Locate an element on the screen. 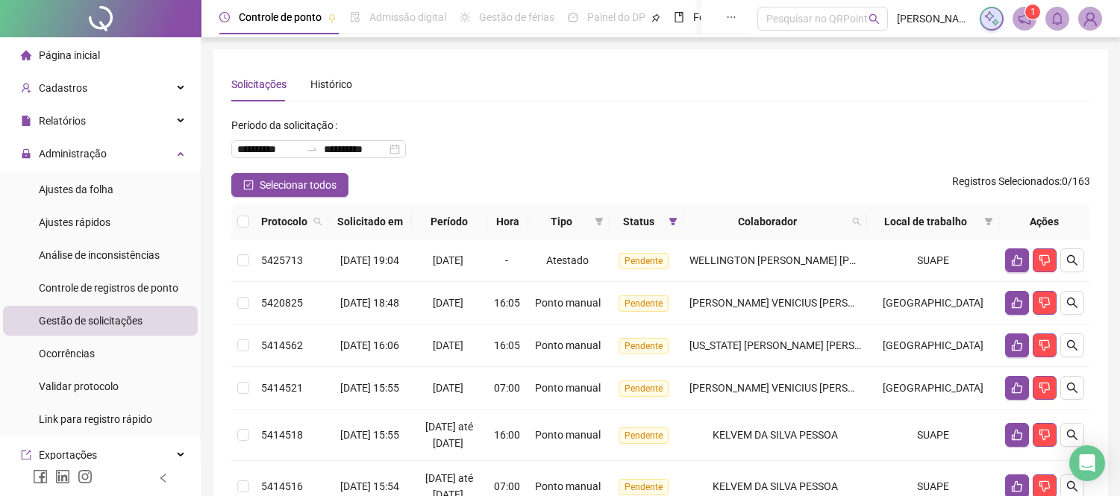 Image resolution: width=1120 pixels, height=496 pixels. td: SUAPE is located at coordinates (933, 435).